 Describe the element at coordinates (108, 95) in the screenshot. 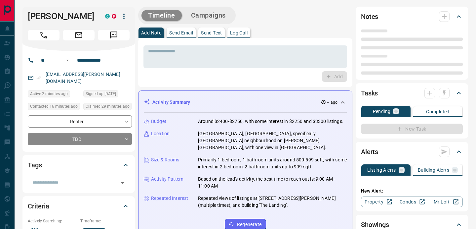

I see `div: Sun Apr 25 2021` at that location.